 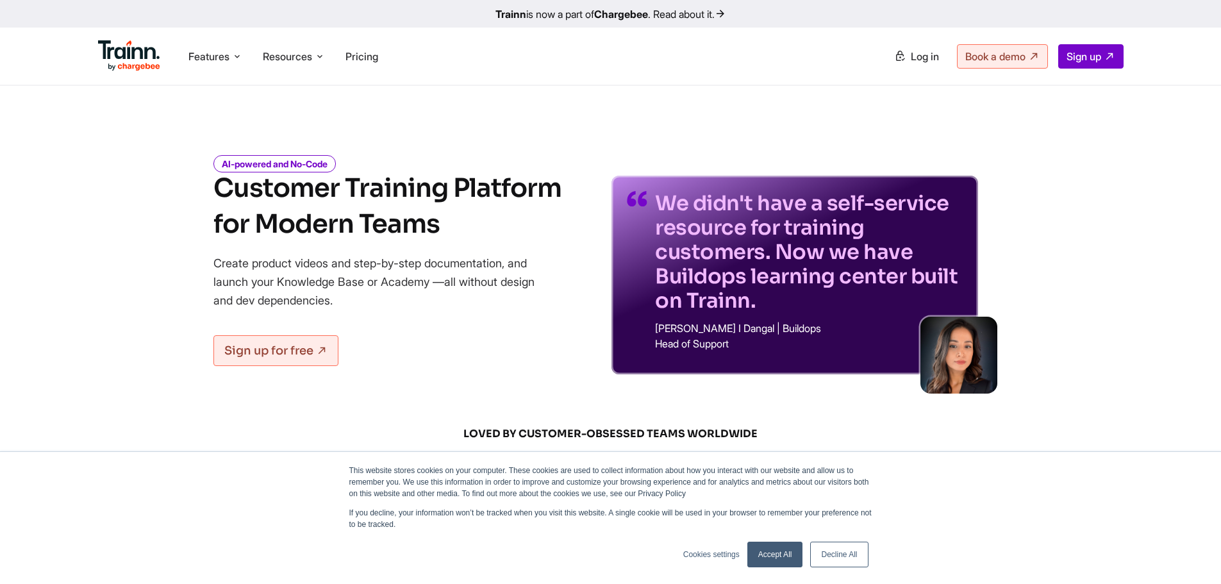 I want to click on b: Trainn, so click(x=511, y=14).